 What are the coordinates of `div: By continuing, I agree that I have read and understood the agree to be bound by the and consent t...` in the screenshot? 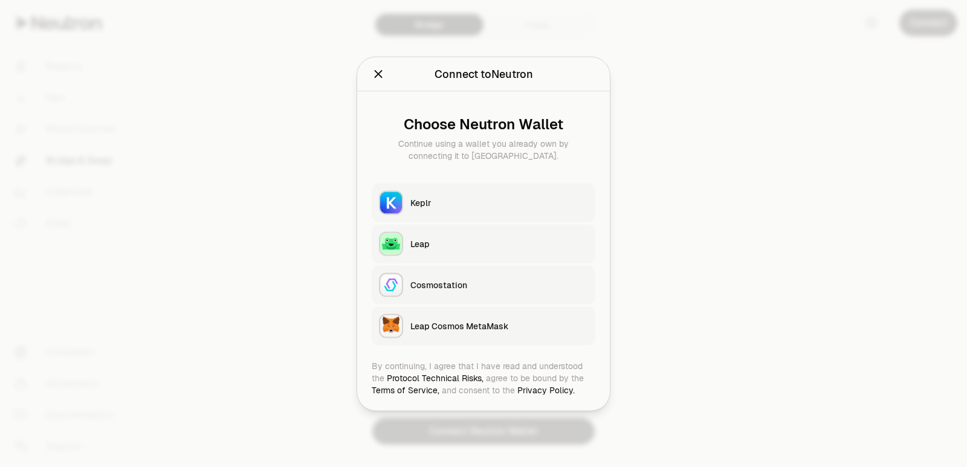 It's located at (483, 378).